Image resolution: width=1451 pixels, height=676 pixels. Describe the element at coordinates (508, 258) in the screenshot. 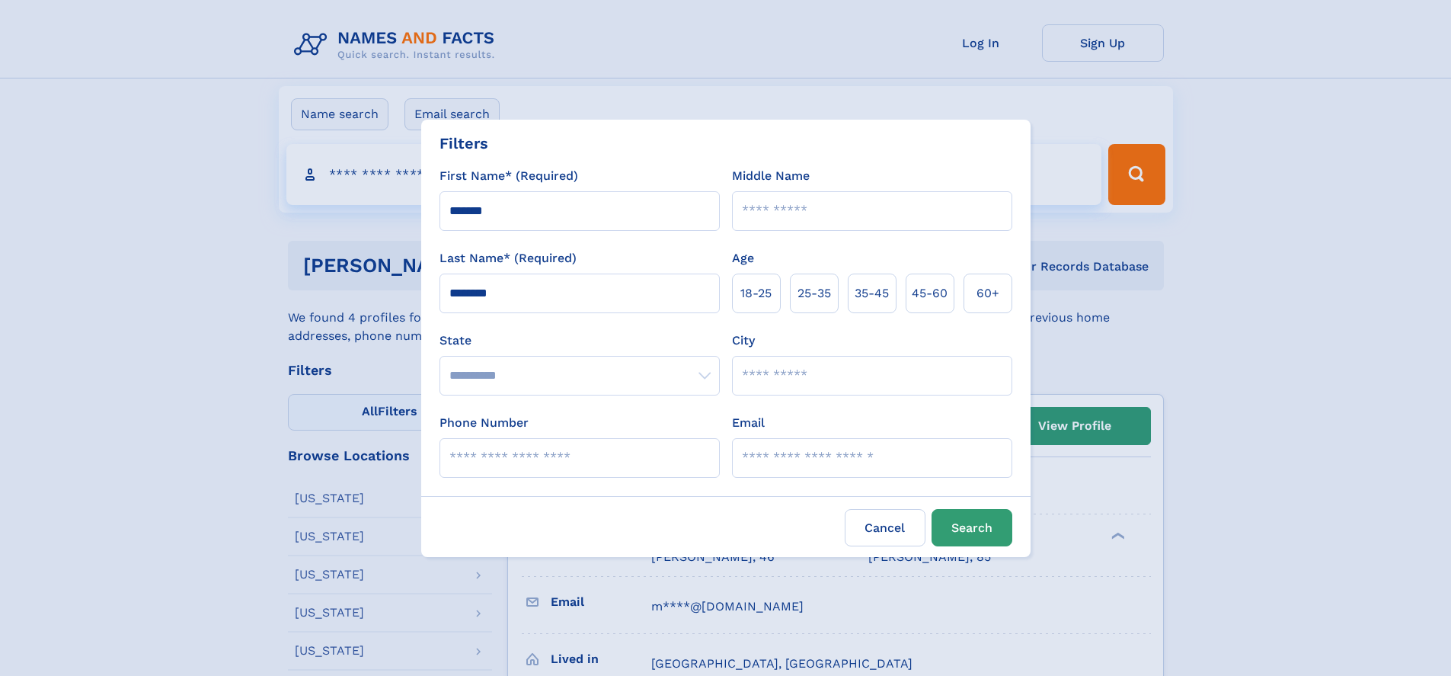

I see `label: Last Name* (Required)` at that location.